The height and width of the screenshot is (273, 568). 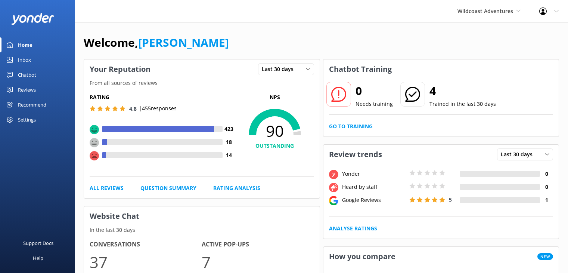 What do you see at coordinates (229, 142) in the screenshot?
I see `h4: 18` at bounding box center [229, 142].